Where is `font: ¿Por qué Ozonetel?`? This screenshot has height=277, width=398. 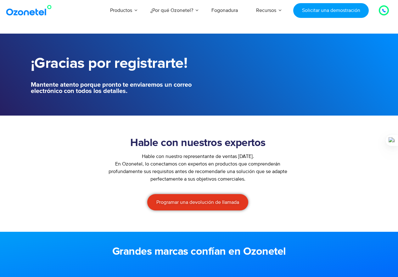 font: ¿Por qué Ozonetel? is located at coordinates (172, 10).